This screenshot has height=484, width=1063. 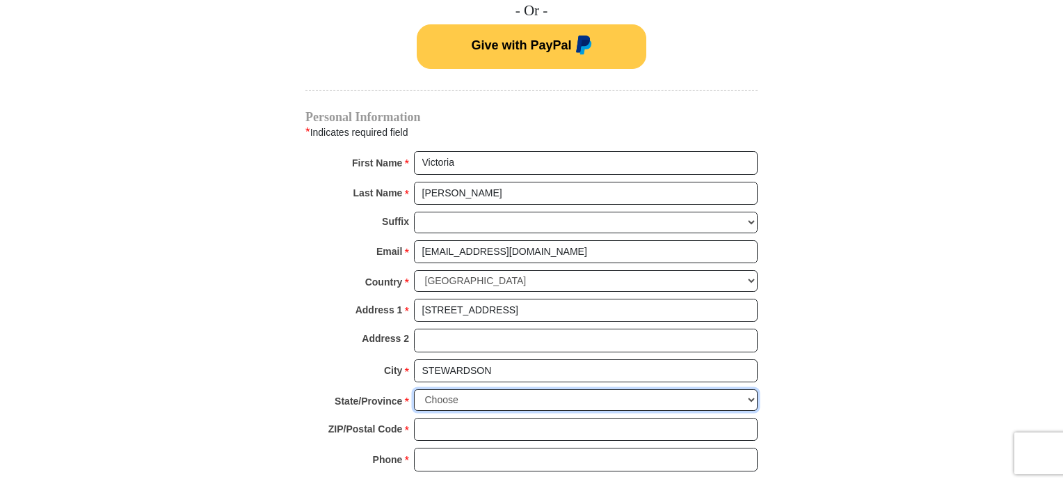 What do you see at coordinates (368, 401) in the screenshot?
I see `strong: State/Province` at bounding box center [368, 401].